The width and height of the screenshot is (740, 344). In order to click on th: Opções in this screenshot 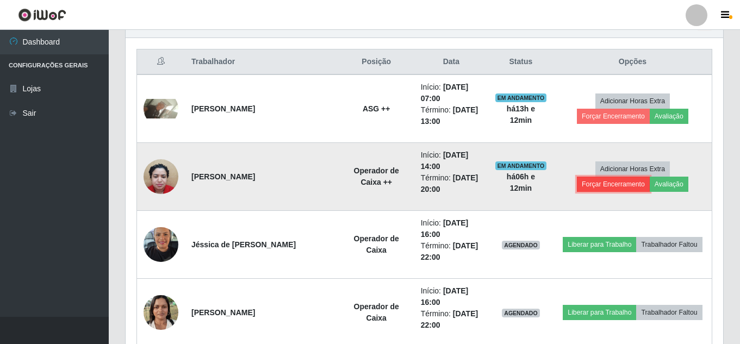, I will do `click(633, 62)`.